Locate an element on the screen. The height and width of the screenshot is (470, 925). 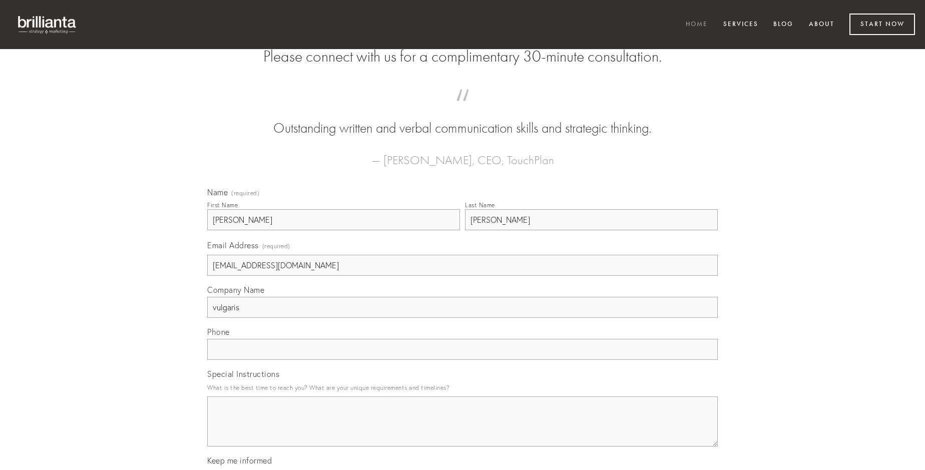
a: Services is located at coordinates (741, 25).